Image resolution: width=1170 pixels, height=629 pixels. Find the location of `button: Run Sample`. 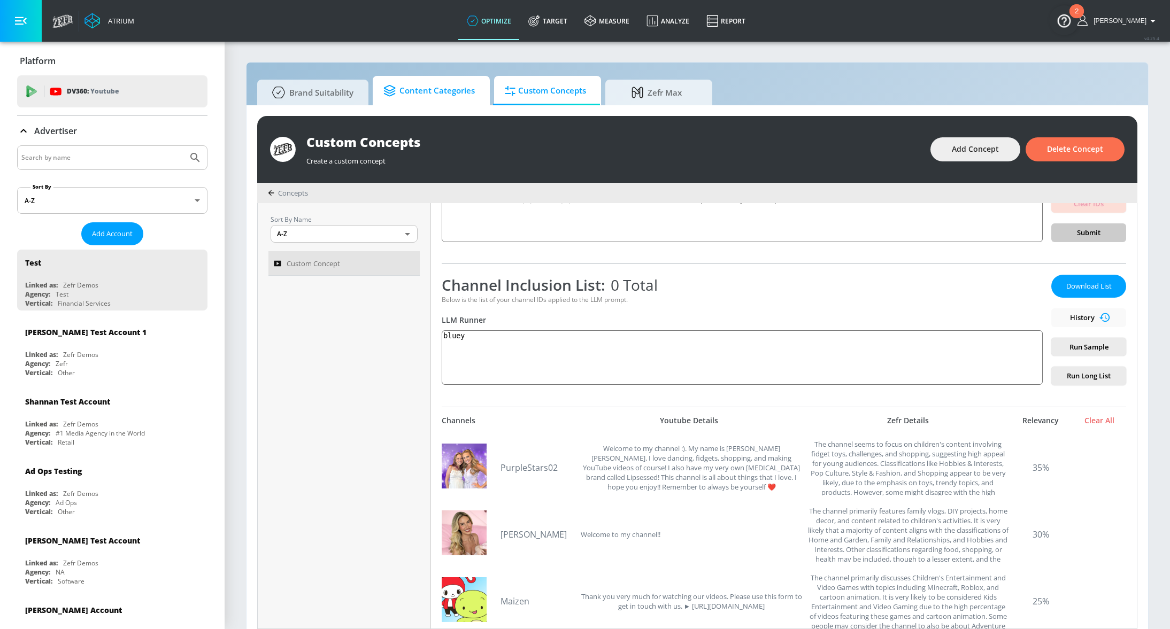

button: Run Sample is located at coordinates (1088, 347).